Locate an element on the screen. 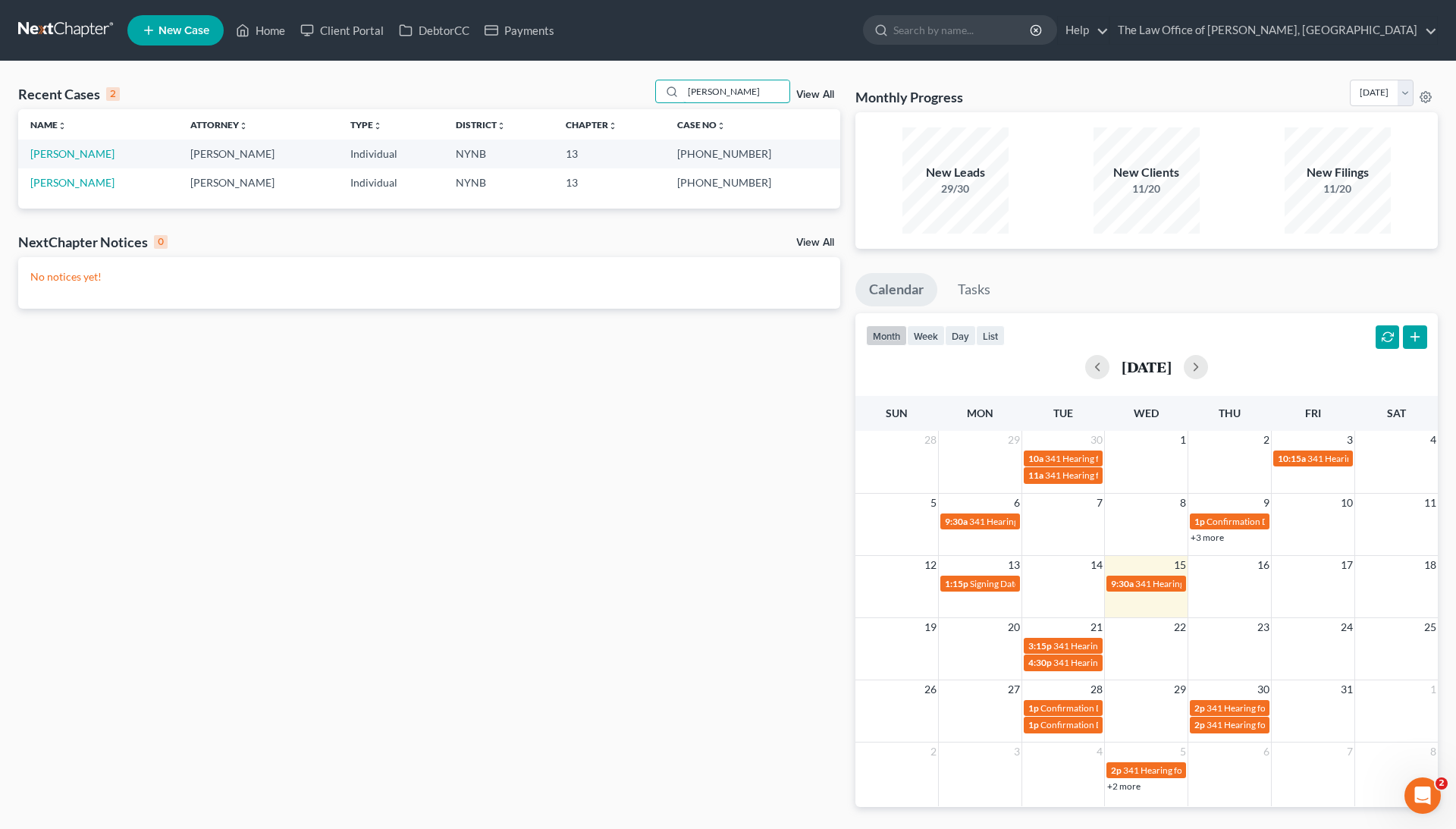  div: NextChapter Notices is located at coordinates (93, 242).